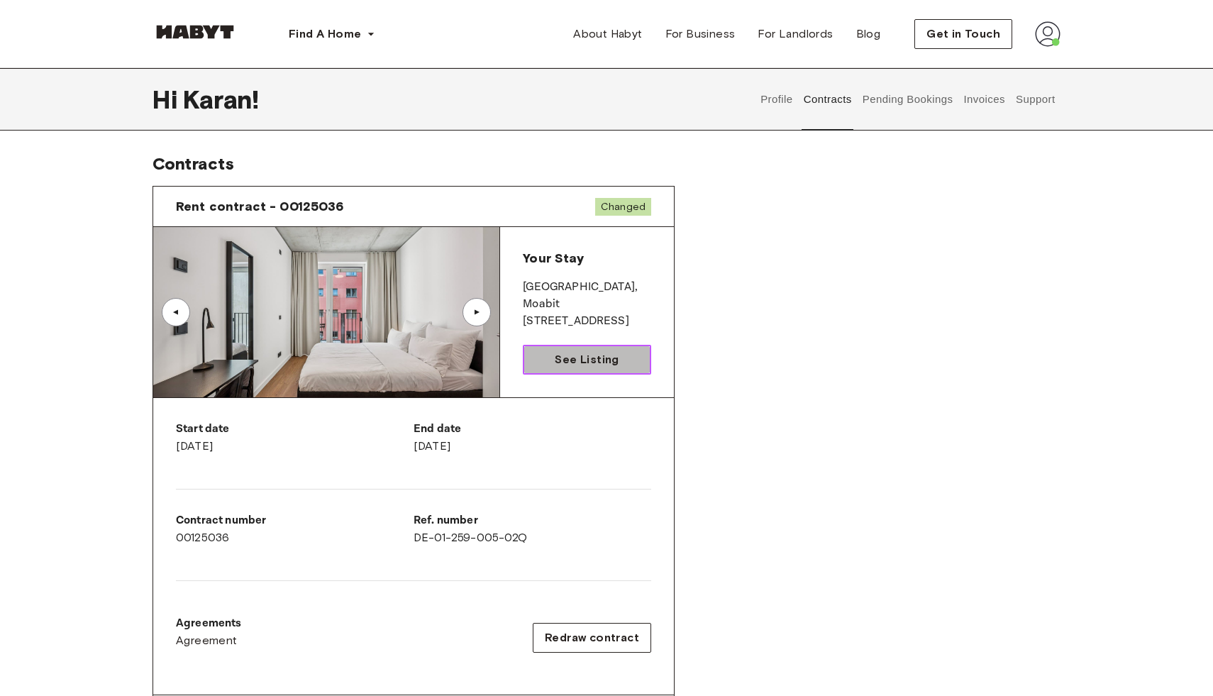 This screenshot has height=696, width=1213. I want to click on div: 00125036, so click(294, 529).